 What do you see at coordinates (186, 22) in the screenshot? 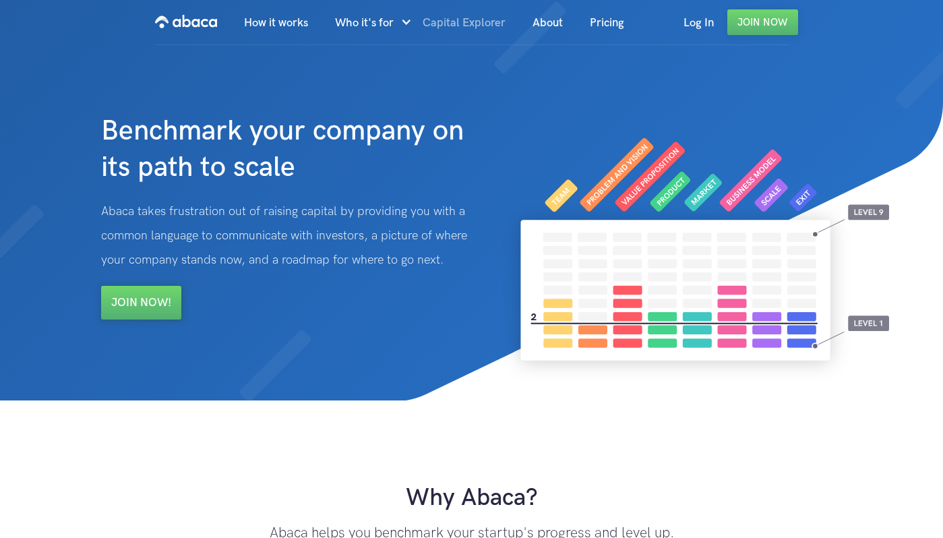
I see `img: Abaca logo` at bounding box center [186, 22].